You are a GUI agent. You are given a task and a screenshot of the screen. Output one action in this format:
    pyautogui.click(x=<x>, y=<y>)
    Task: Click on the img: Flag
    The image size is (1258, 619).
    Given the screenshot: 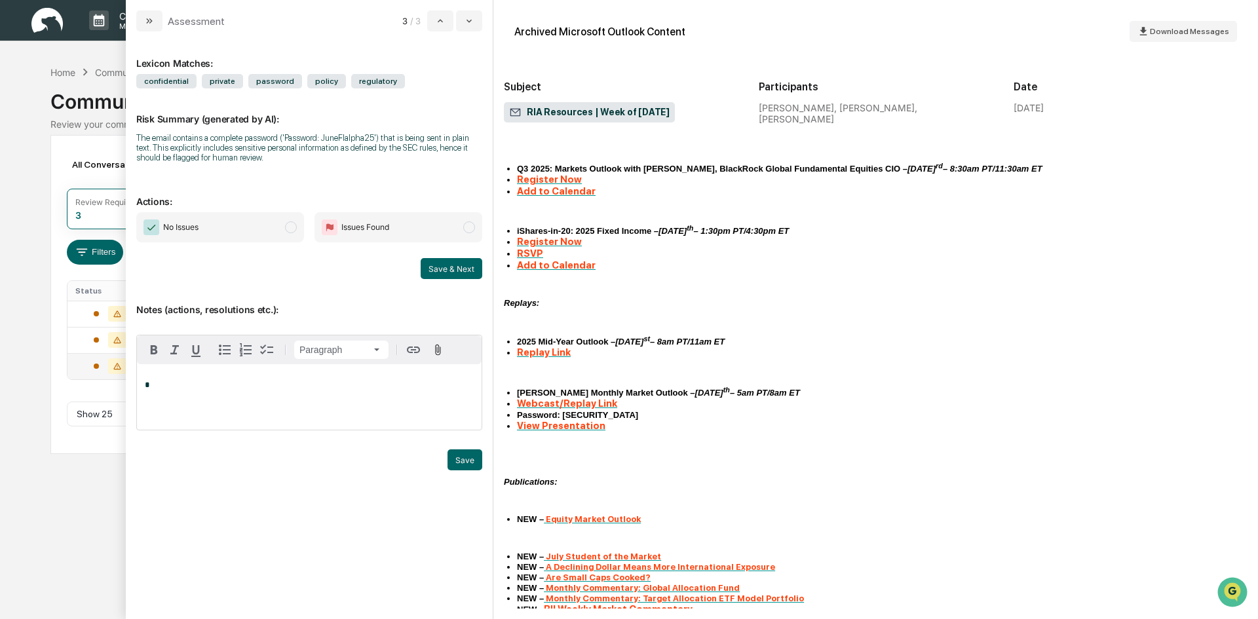 What is the action you would take?
    pyautogui.click(x=329, y=227)
    